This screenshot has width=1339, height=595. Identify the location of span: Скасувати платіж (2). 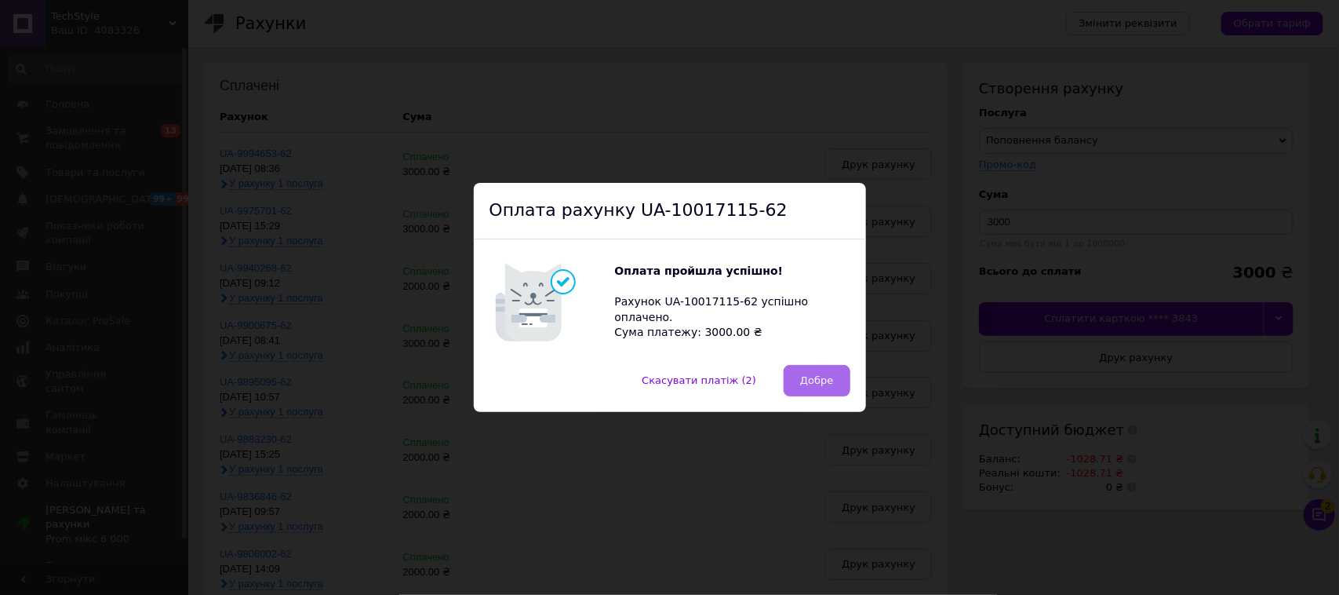
(699, 380).